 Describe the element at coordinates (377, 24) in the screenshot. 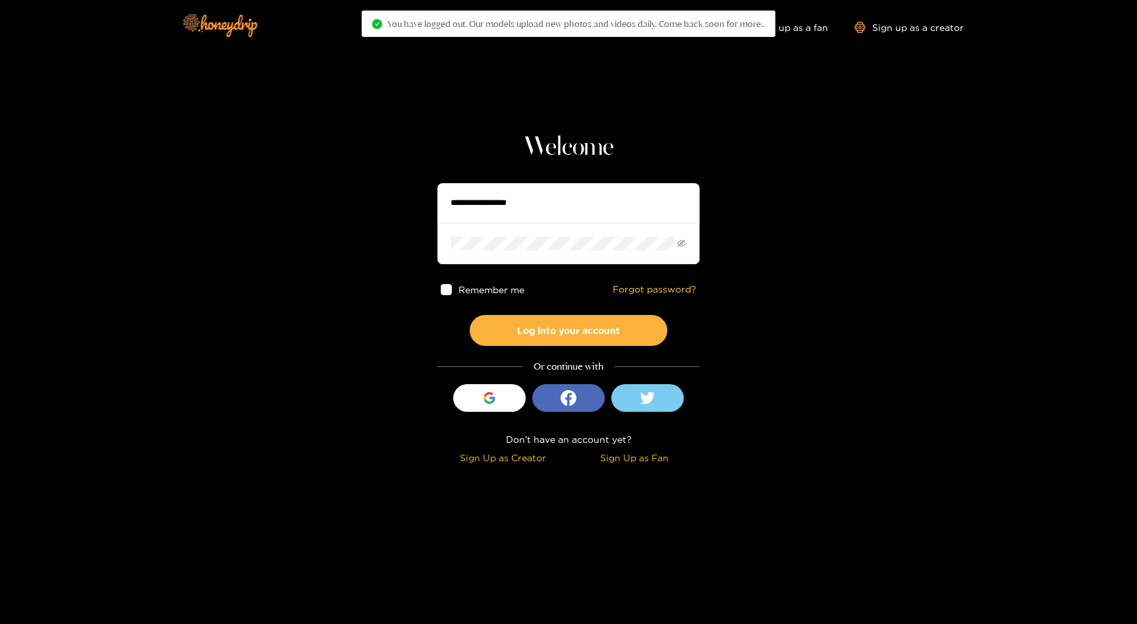

I see `span: check-circle` at that location.